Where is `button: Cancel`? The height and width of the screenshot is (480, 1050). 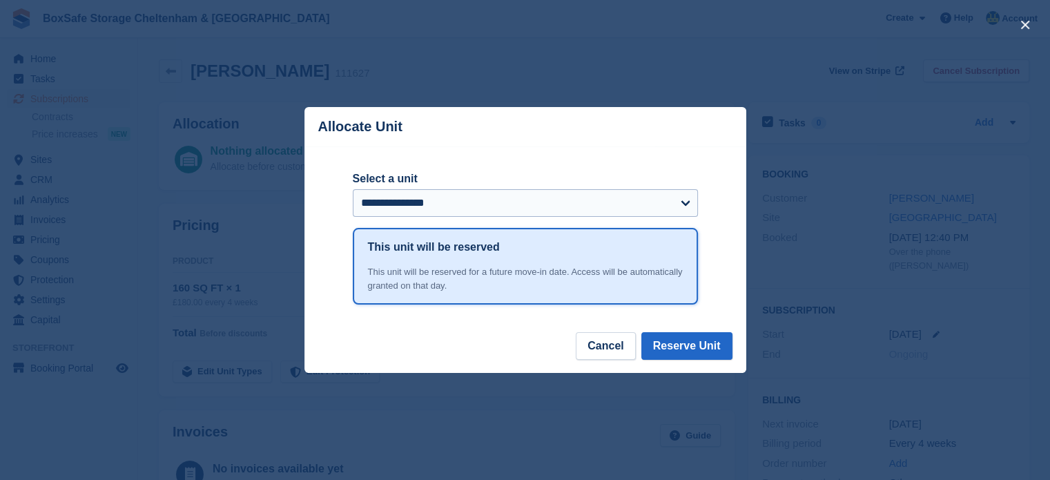
button: Cancel is located at coordinates (605, 346).